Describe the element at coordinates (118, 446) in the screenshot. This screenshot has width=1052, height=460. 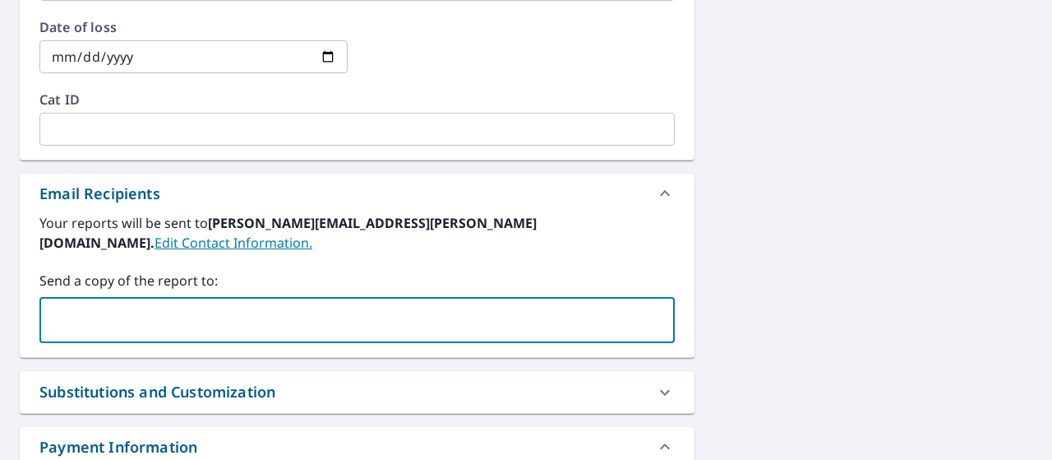
I see `div: Payment Information` at that location.